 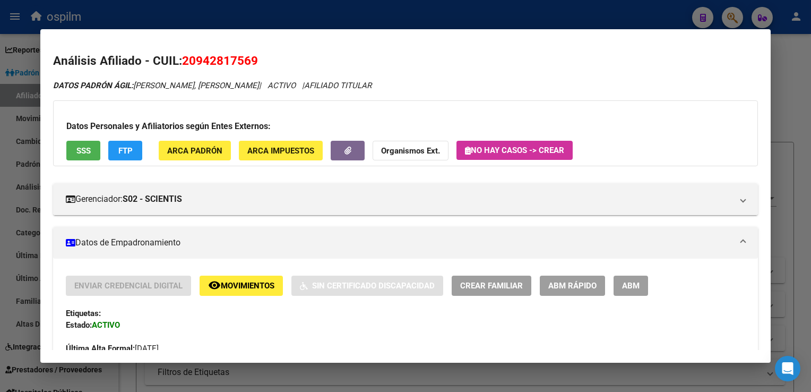 I want to click on button: Organismos Ext., so click(x=410, y=150).